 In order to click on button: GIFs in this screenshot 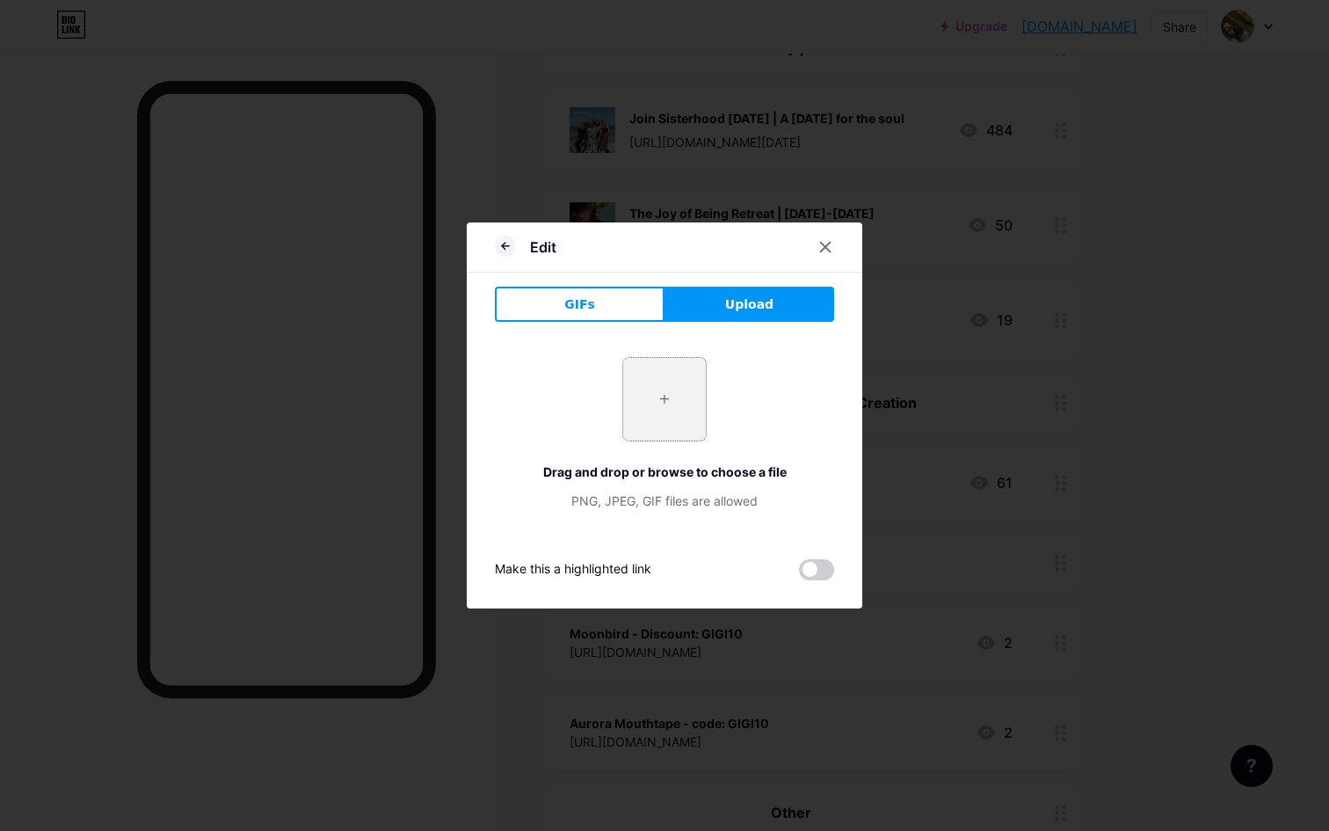, I will do `click(579, 304)`.